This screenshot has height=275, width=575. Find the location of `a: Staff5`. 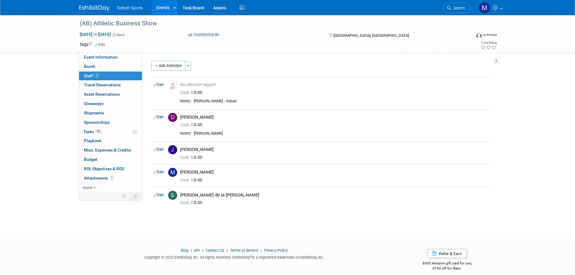

a: Staff5 is located at coordinates (111, 76).